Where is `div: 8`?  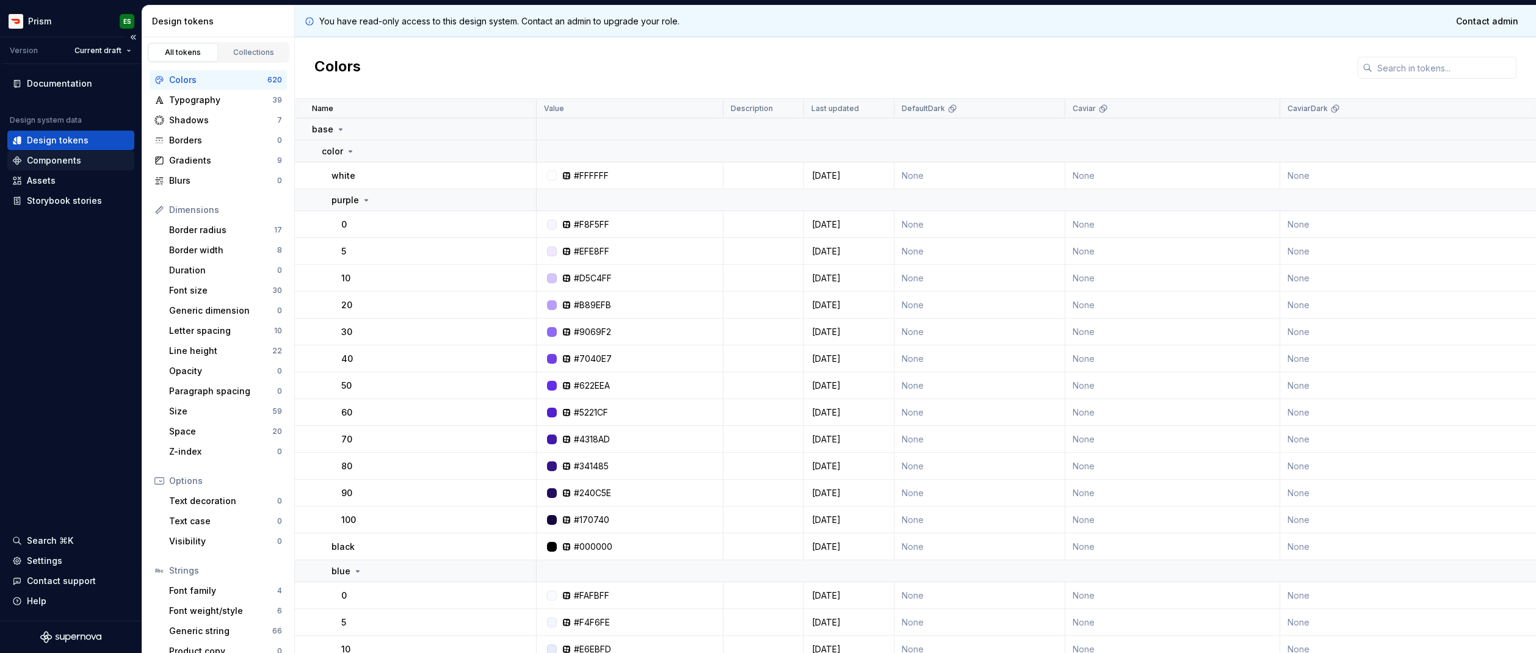
div: 8 is located at coordinates (280, 250).